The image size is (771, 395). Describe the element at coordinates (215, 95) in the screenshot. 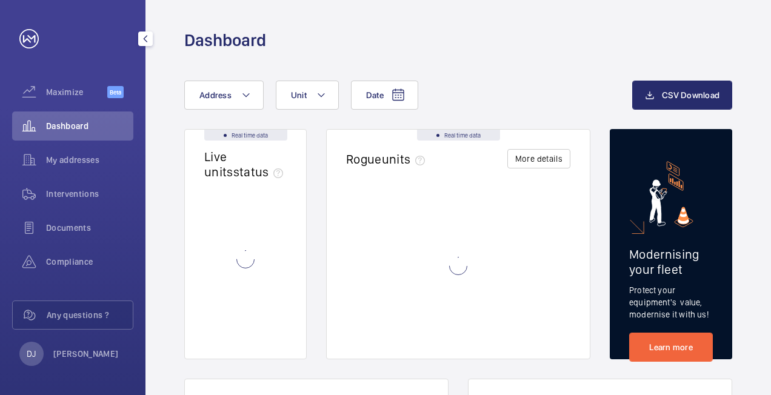

I see `span: Address` at that location.